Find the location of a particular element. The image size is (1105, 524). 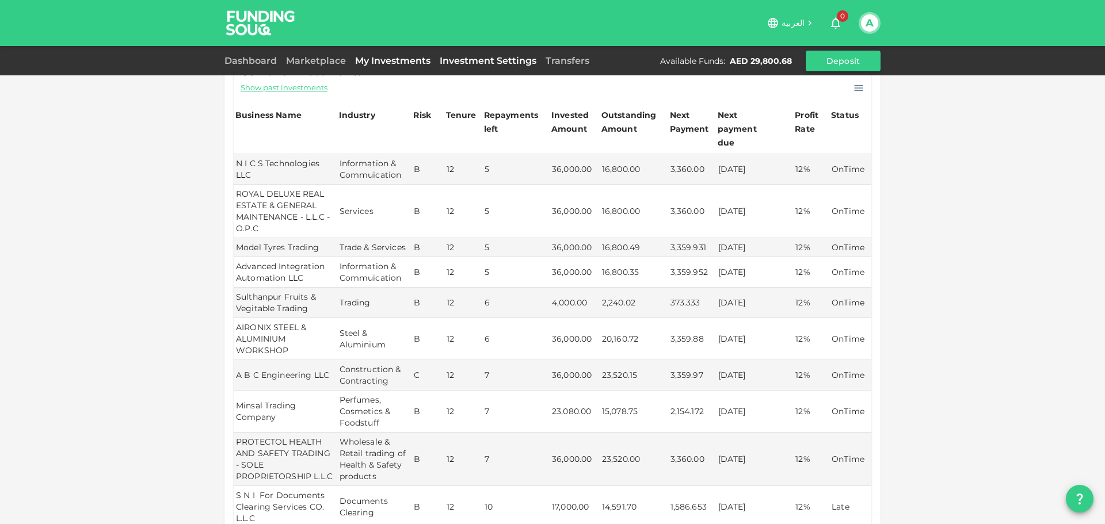

td: 2,240.02 is located at coordinates (634, 303).